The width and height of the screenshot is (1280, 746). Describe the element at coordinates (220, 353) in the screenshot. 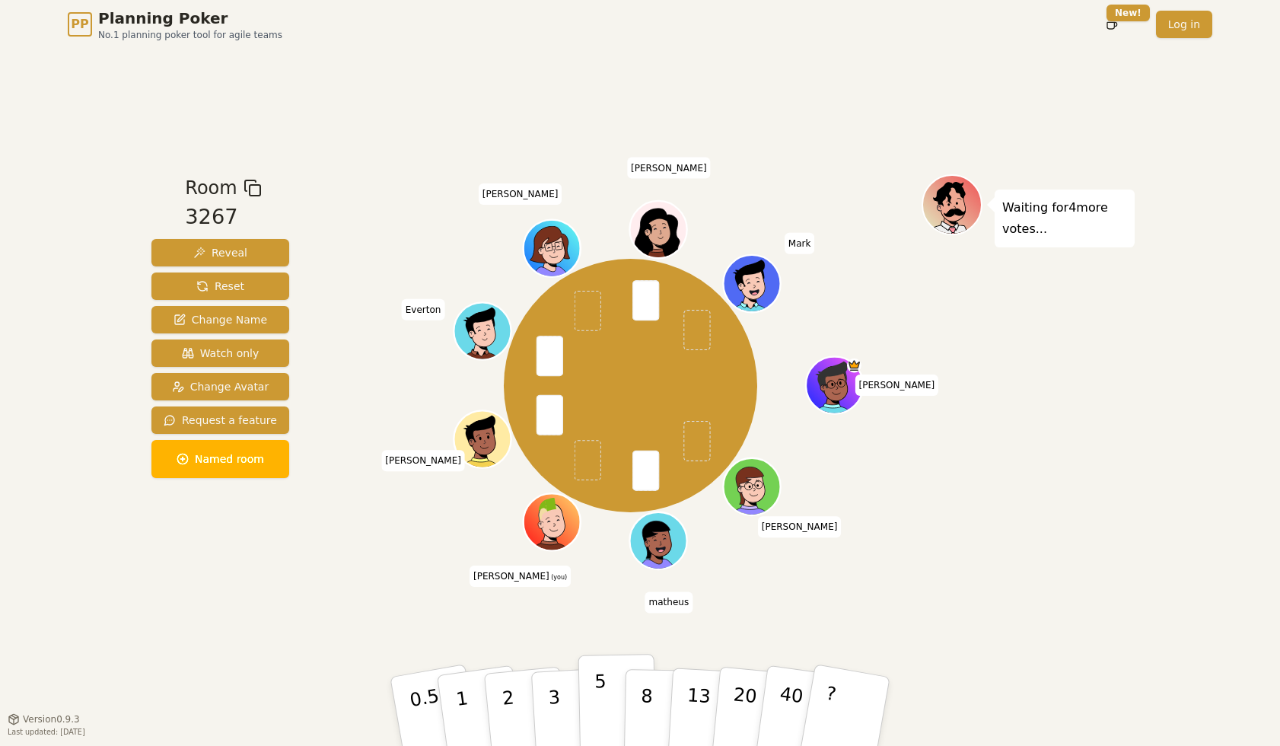

I see `button: Watch only` at that location.